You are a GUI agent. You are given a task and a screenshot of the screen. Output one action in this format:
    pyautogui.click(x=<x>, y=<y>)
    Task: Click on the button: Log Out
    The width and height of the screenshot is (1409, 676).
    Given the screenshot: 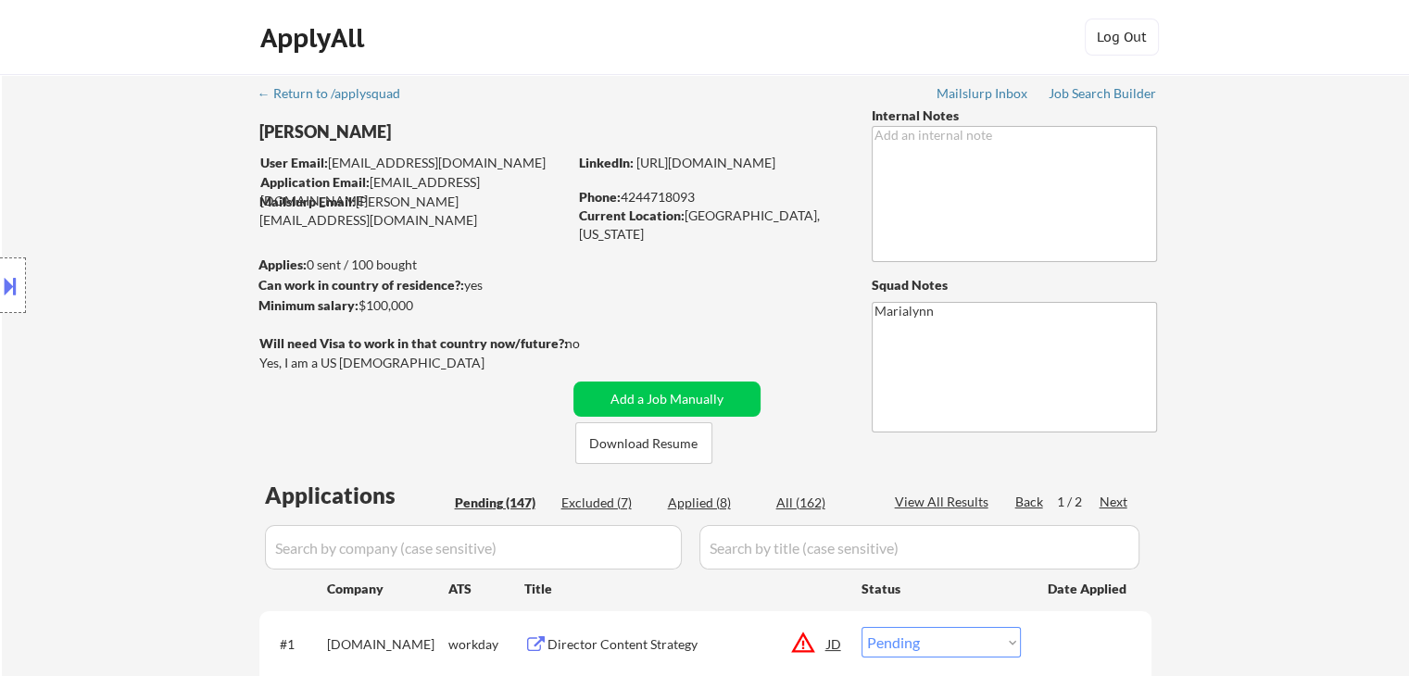 What is the action you would take?
    pyautogui.click(x=1122, y=37)
    